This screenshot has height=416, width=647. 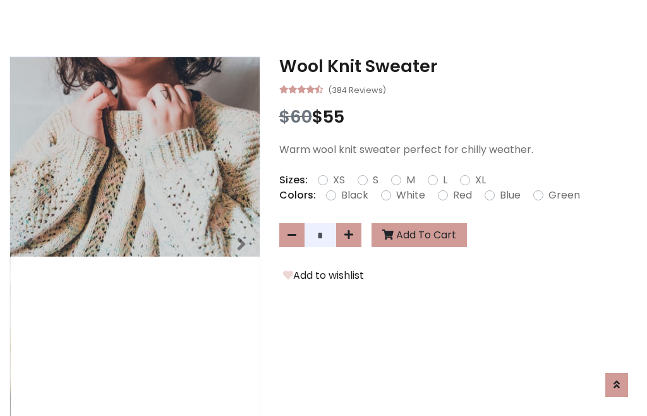 I want to click on label: S, so click(x=376, y=180).